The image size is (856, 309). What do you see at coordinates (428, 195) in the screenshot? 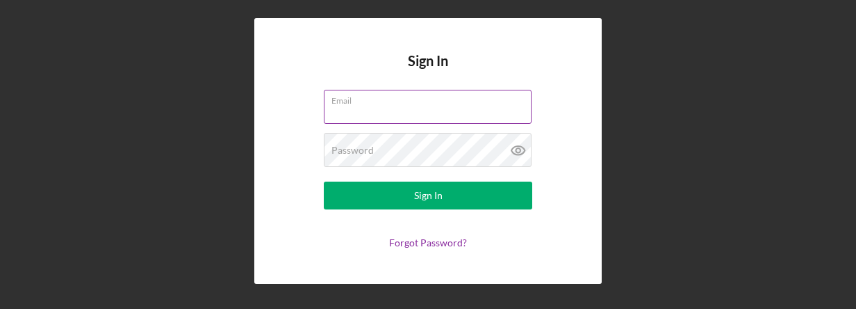
I see `div: Sign In` at bounding box center [428, 195].